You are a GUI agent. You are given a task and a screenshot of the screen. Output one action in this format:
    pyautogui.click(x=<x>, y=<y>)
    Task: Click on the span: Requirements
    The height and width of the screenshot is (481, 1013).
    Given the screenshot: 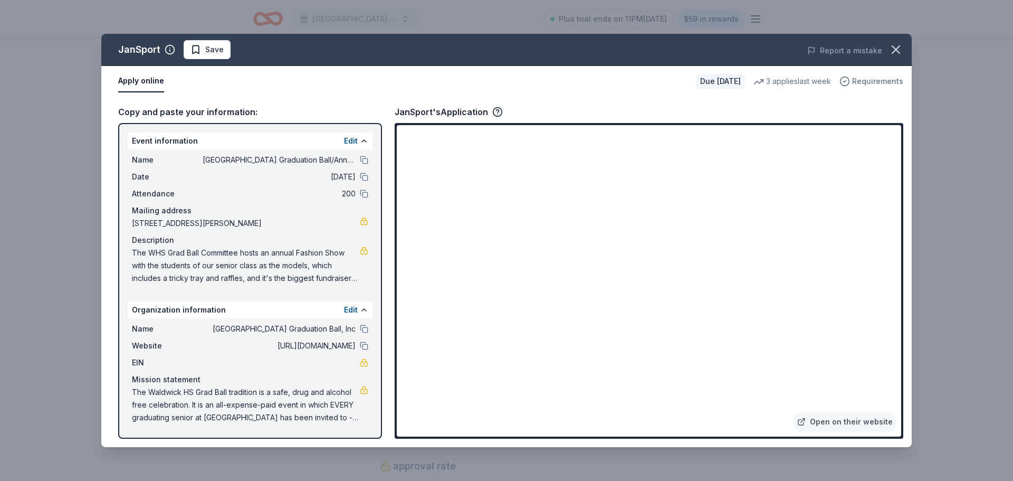 What is the action you would take?
    pyautogui.click(x=877, y=81)
    